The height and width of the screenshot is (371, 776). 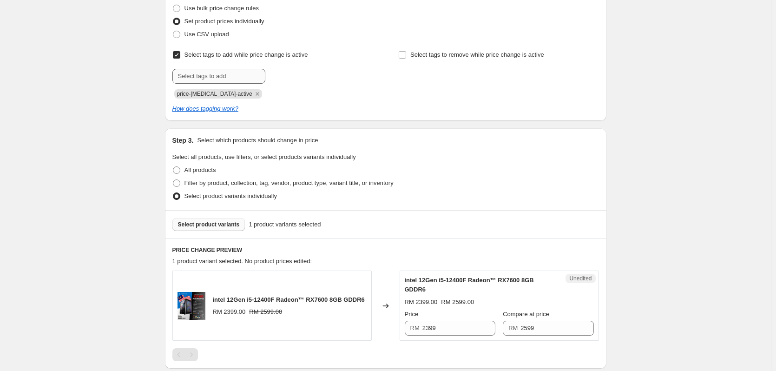 I want to click on span: 1 product variant selected. No product prices edited:, so click(x=242, y=261).